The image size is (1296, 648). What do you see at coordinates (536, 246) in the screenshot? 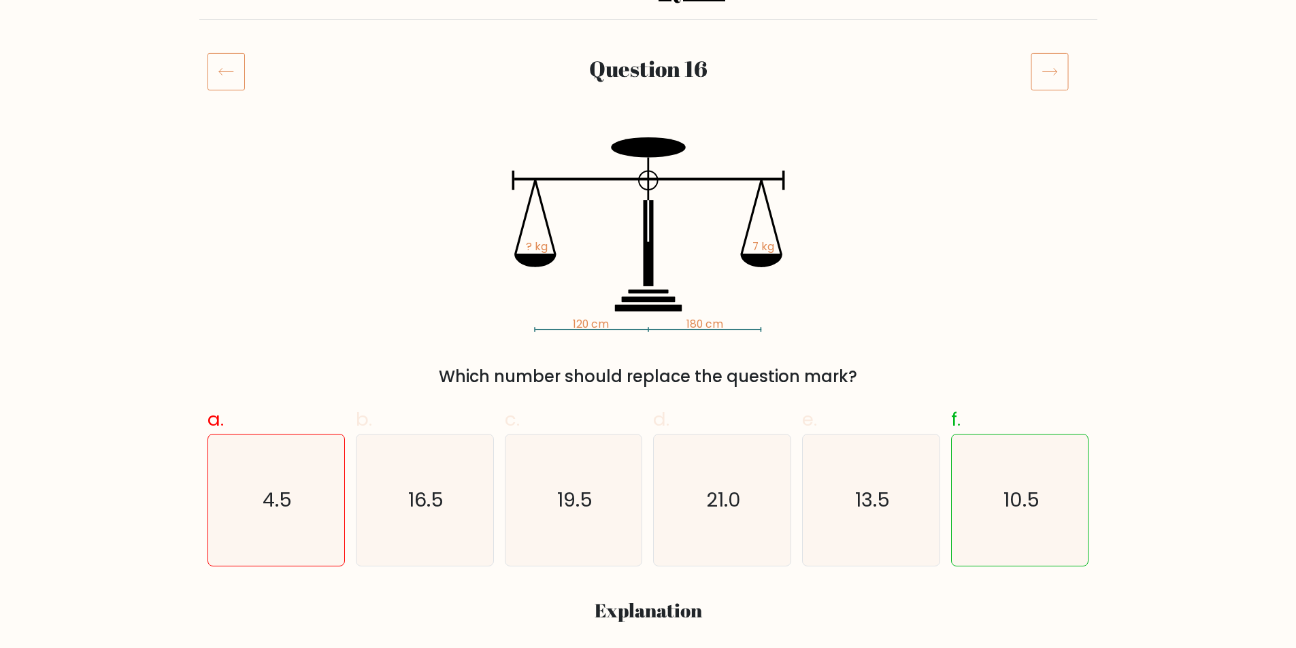
I see `tspan: ? kg` at bounding box center [536, 246].